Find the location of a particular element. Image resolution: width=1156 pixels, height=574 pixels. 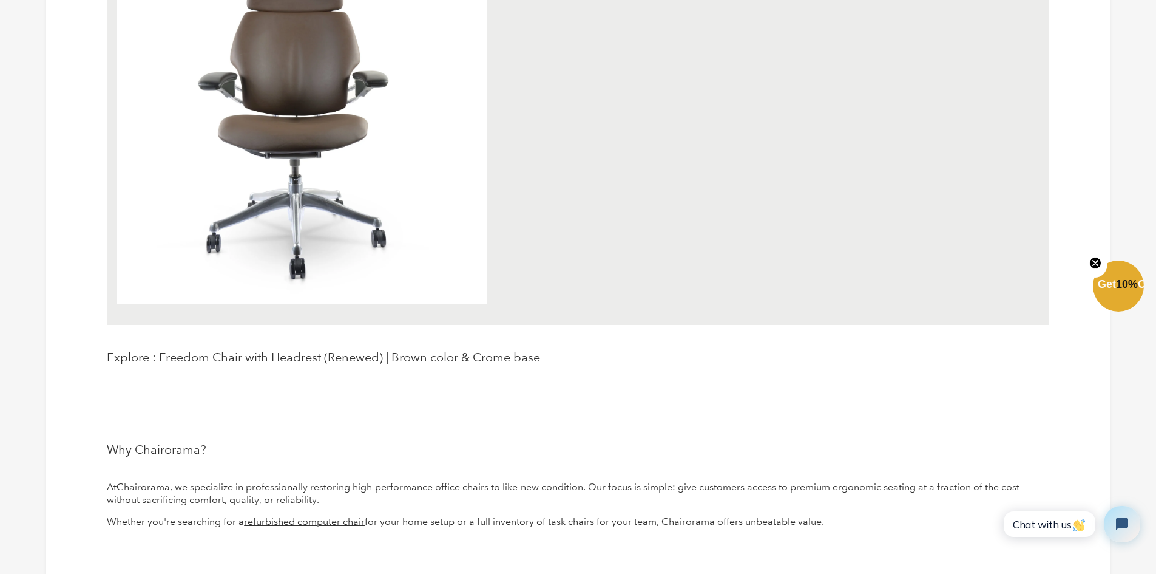

span: Freedom Chair with Headrest (Renewed) | Brown color & Crome base is located at coordinates (350, 357).